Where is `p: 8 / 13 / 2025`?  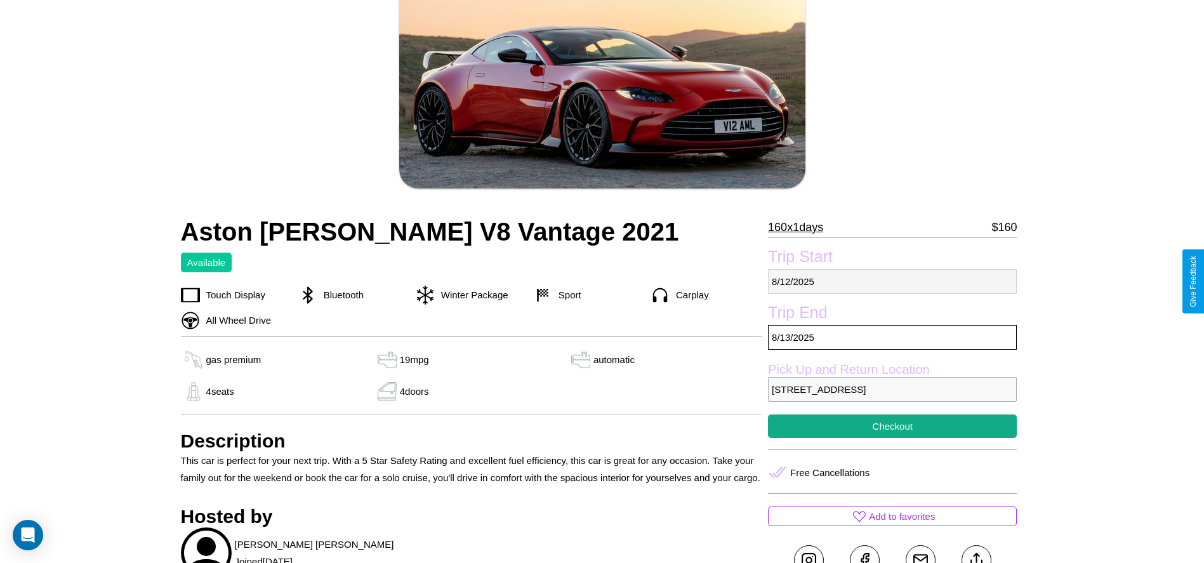
p: 8 / 13 / 2025 is located at coordinates (892, 337).